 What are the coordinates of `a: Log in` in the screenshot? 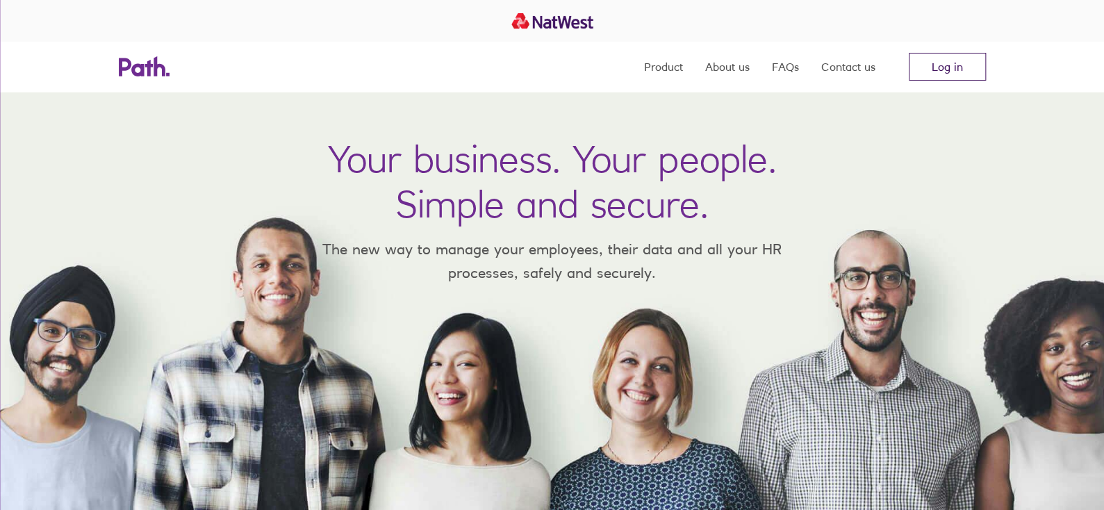 It's located at (947, 67).